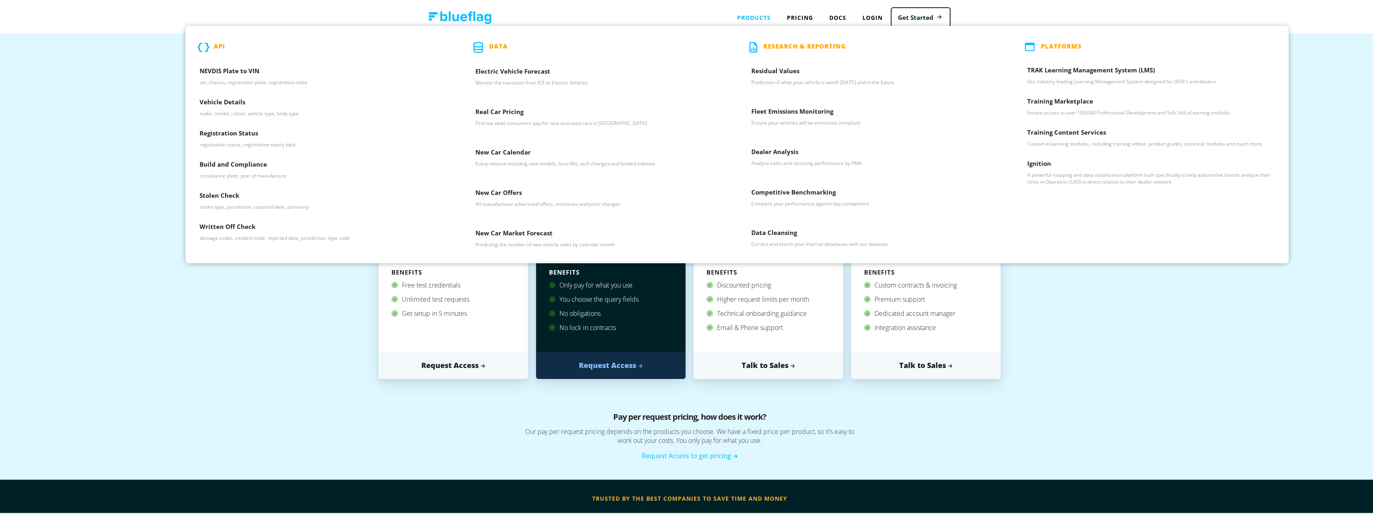  Describe the element at coordinates (1151, 80) in the screenshot. I see `p: Our industry leading Learning Management System designed for OEM's and dealers` at that location.